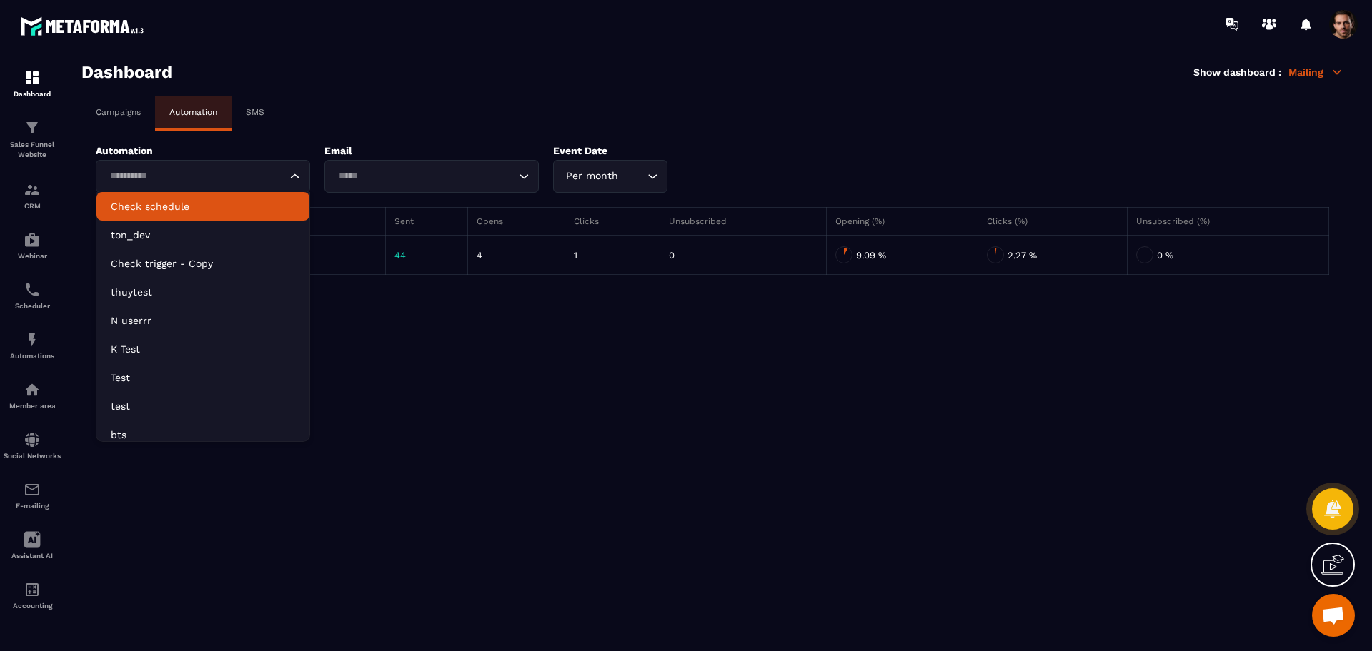 The image size is (1372, 651). What do you see at coordinates (203, 406) in the screenshot?
I see `p: test` at bounding box center [203, 406].